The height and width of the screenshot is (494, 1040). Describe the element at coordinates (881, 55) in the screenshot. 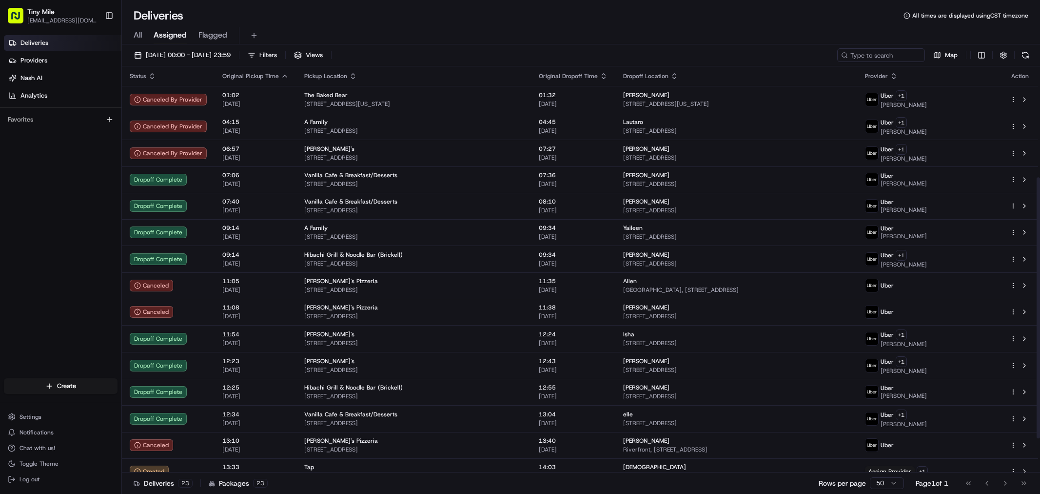

I see `input: Type to search` at that location.